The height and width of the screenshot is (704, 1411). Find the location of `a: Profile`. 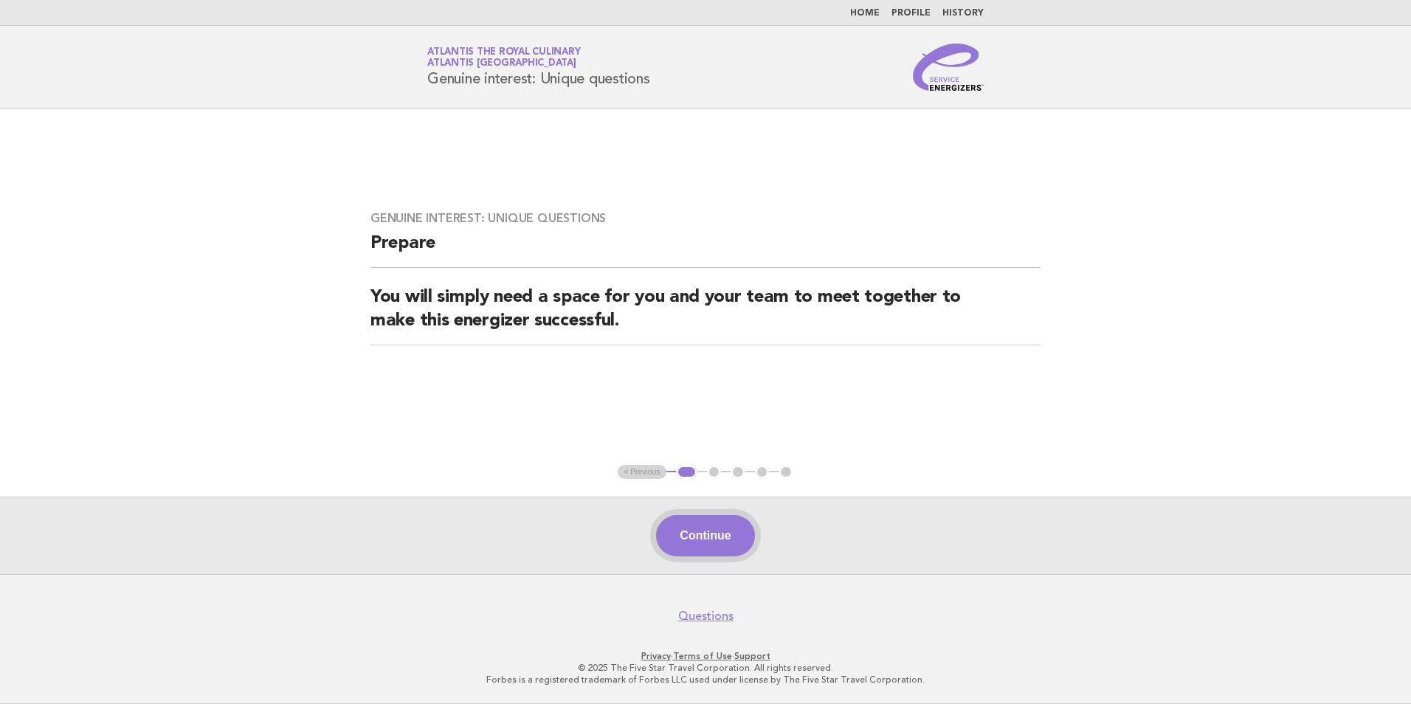

a: Profile is located at coordinates (911, 13).